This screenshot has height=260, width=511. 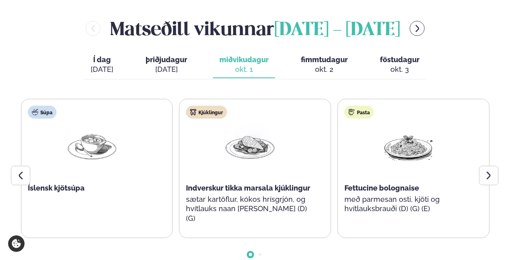 What do you see at coordinates (42, 112) in the screenshot?
I see `div: Súpa` at bounding box center [42, 112].